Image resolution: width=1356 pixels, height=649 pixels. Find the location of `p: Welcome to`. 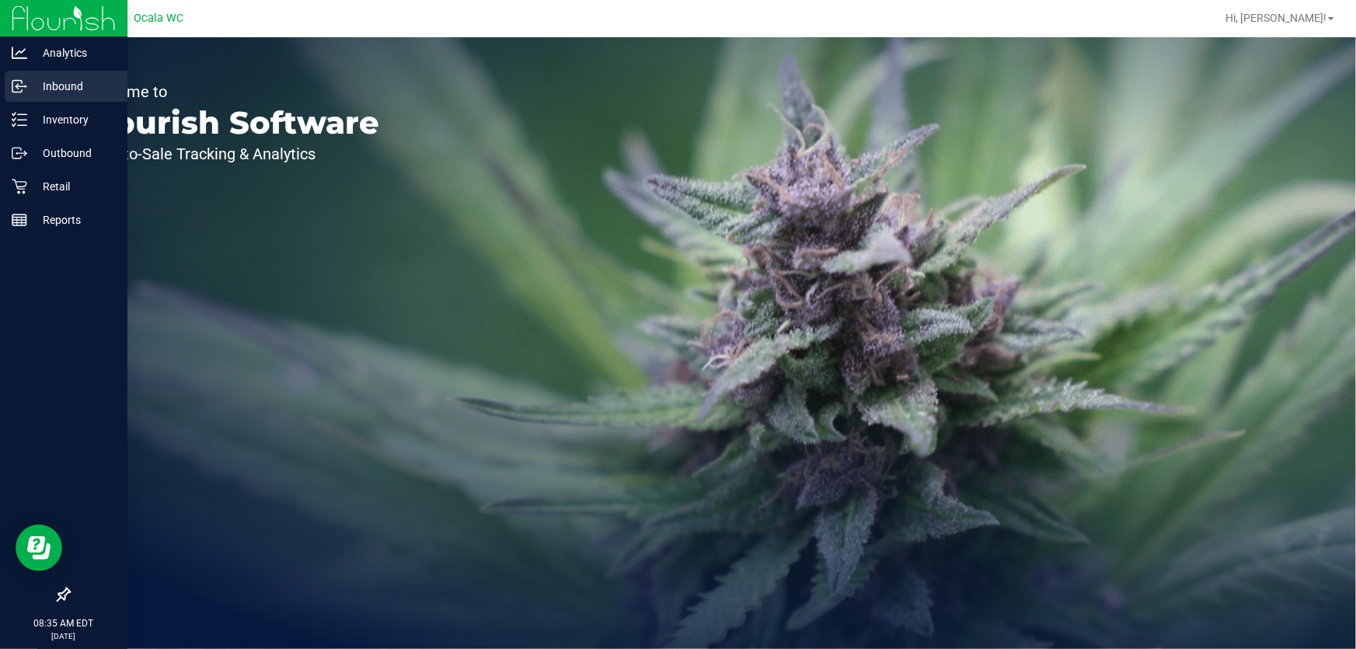

p: Welcome to is located at coordinates (231, 92).